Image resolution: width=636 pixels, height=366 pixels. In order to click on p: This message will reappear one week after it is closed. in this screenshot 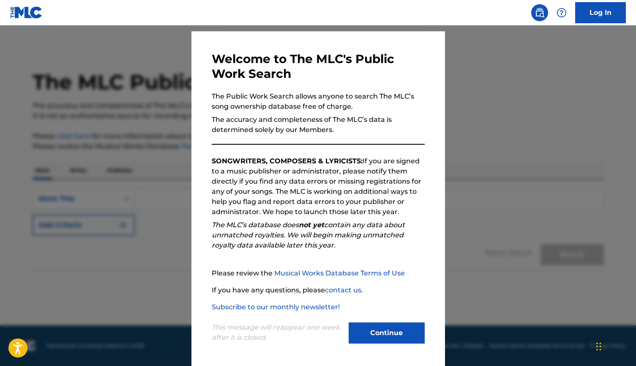, I will do `click(278, 332)`.